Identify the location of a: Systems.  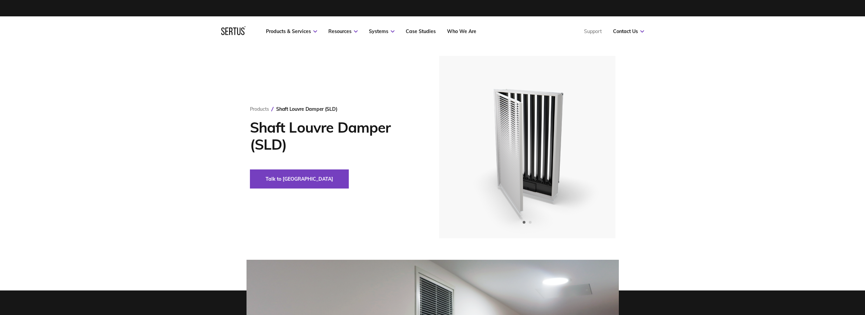
(381, 31).